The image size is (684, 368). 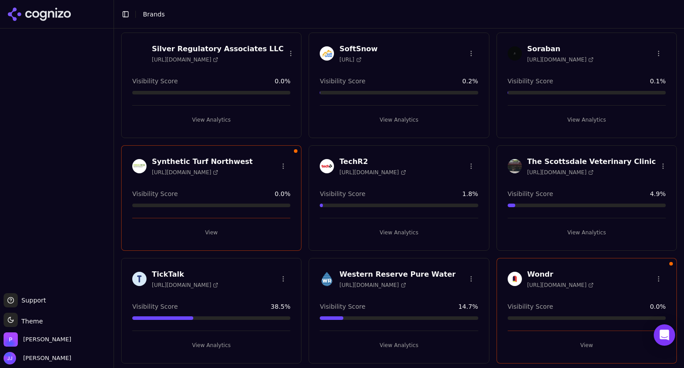 What do you see at coordinates (327, 166) in the screenshot?
I see `img: TechR2` at bounding box center [327, 166].